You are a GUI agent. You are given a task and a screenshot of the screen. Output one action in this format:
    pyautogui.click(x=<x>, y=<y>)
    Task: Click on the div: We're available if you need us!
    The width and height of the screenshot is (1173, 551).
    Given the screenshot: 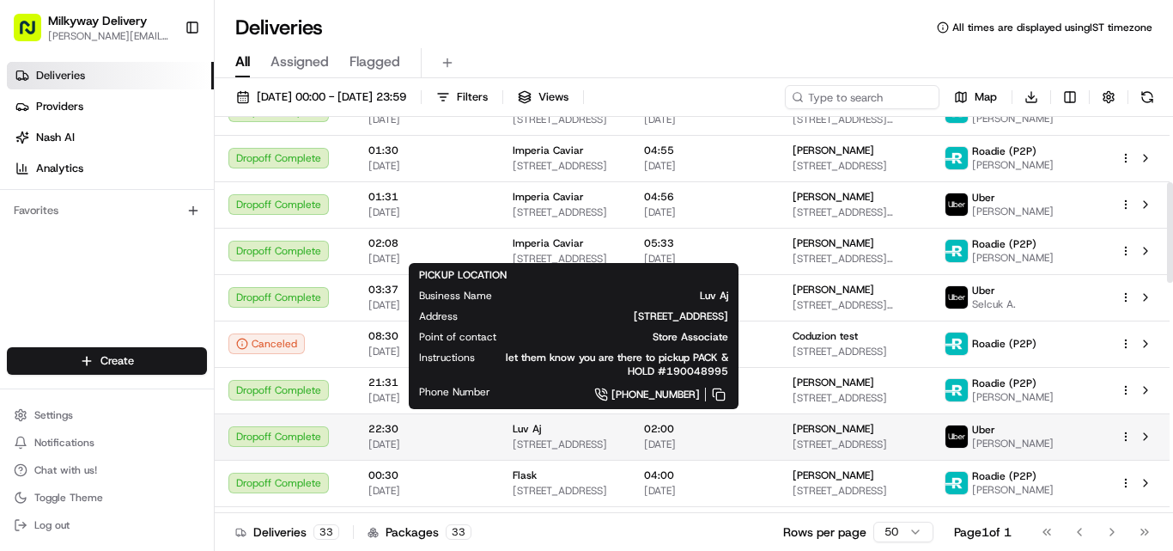 What is the action you would take?
    pyautogui.click(x=156, y=188)
    